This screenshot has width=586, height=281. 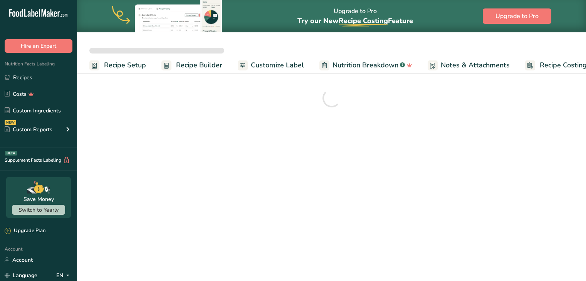 I want to click on div: EN, so click(x=64, y=275).